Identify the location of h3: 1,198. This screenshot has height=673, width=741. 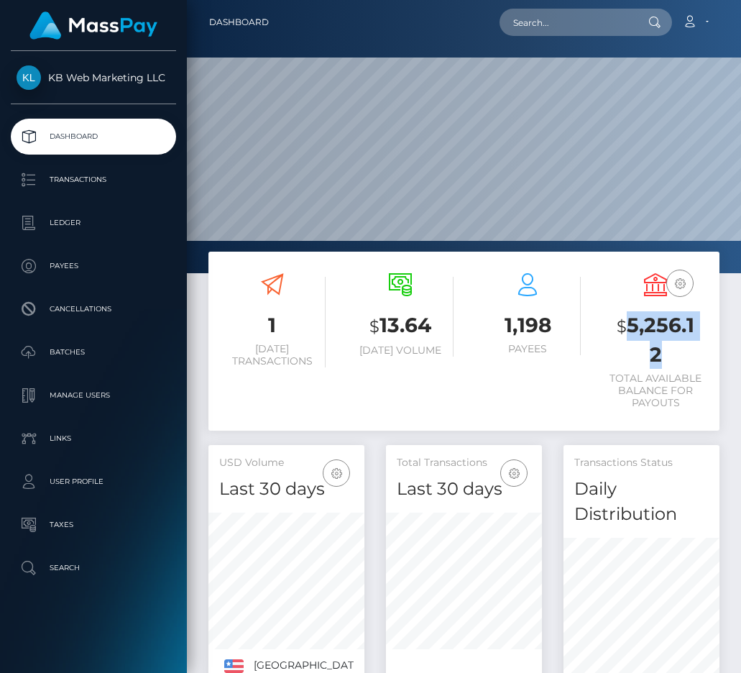
(528, 325).